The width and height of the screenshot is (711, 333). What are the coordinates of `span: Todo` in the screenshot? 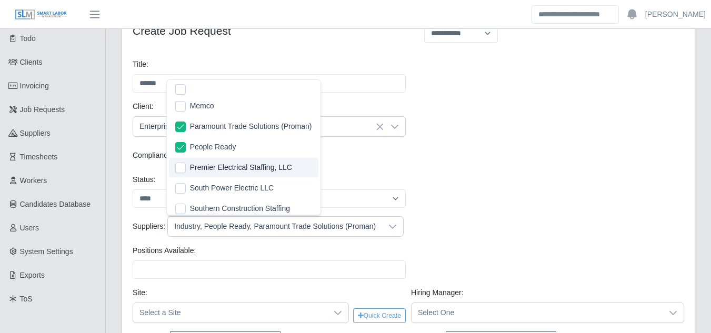 It's located at (28, 38).